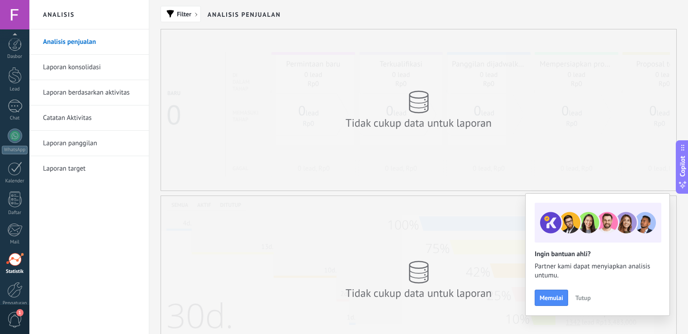  Describe the element at coordinates (180, 14) in the screenshot. I see `button: Filter` at that location.